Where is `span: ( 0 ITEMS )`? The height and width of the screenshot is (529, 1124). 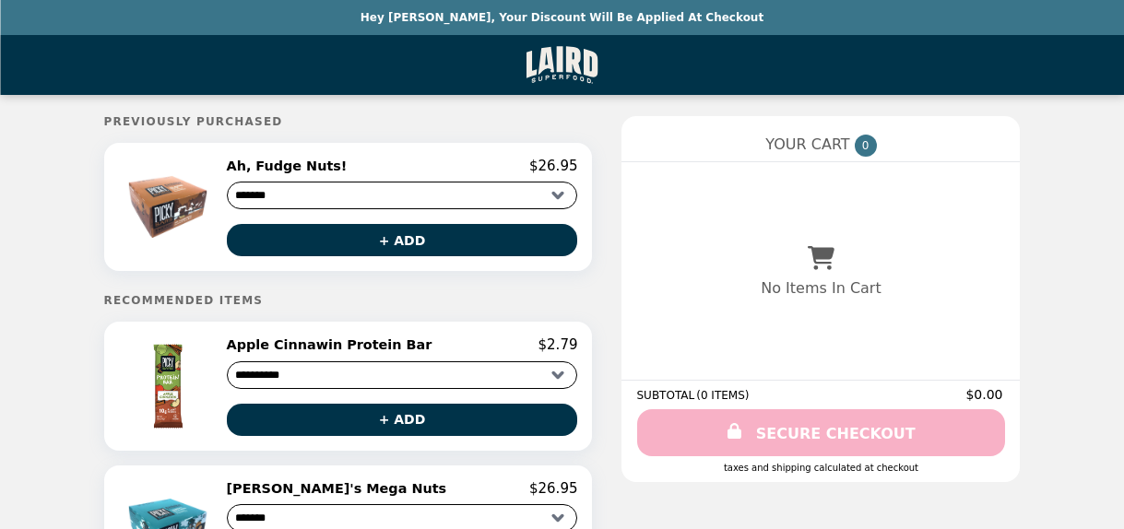 span: ( 0 ITEMS ) is located at coordinates (722, 396).